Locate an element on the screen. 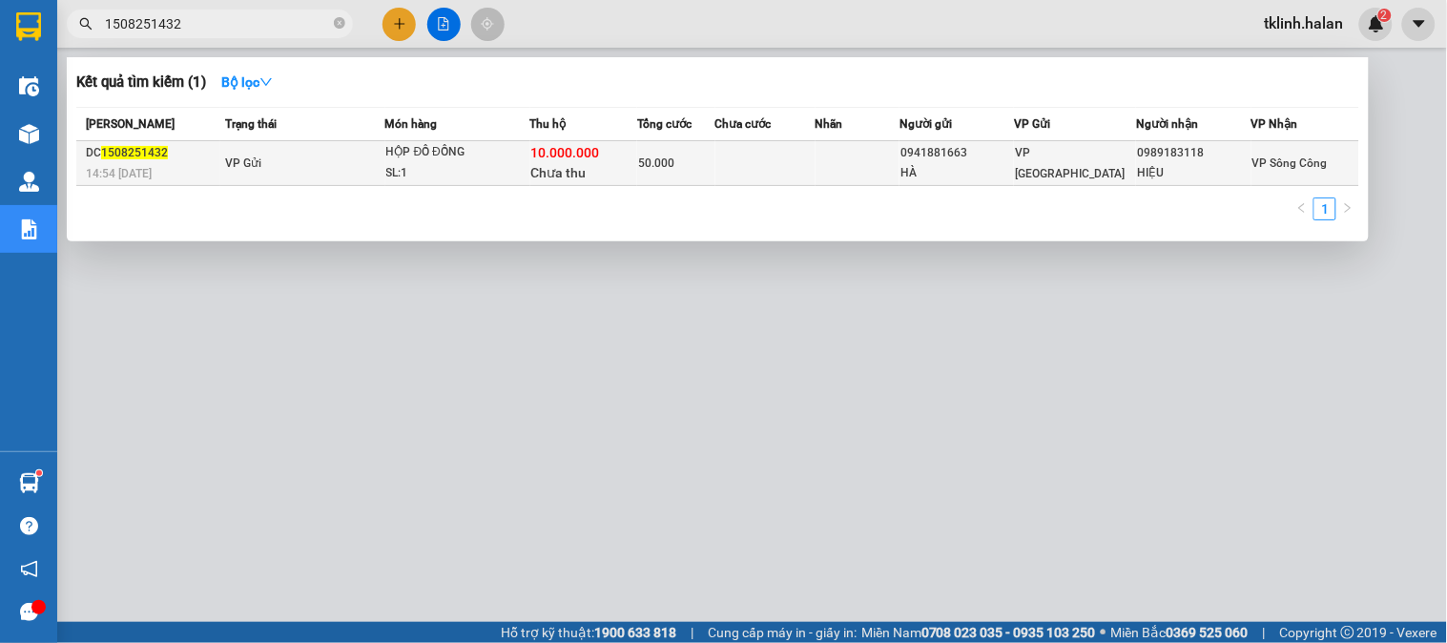  span: search is located at coordinates (86, 24).